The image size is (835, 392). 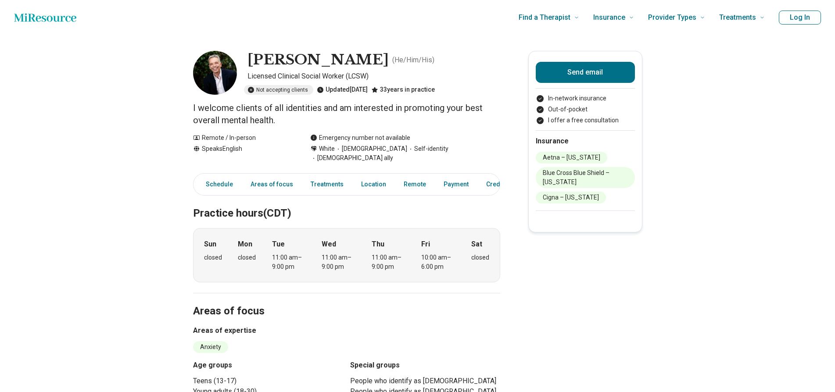 I want to click on strong: Fri, so click(x=426, y=244).